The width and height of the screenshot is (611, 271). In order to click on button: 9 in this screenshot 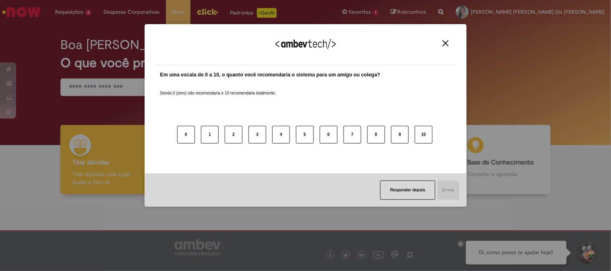, I will do `click(400, 135)`.